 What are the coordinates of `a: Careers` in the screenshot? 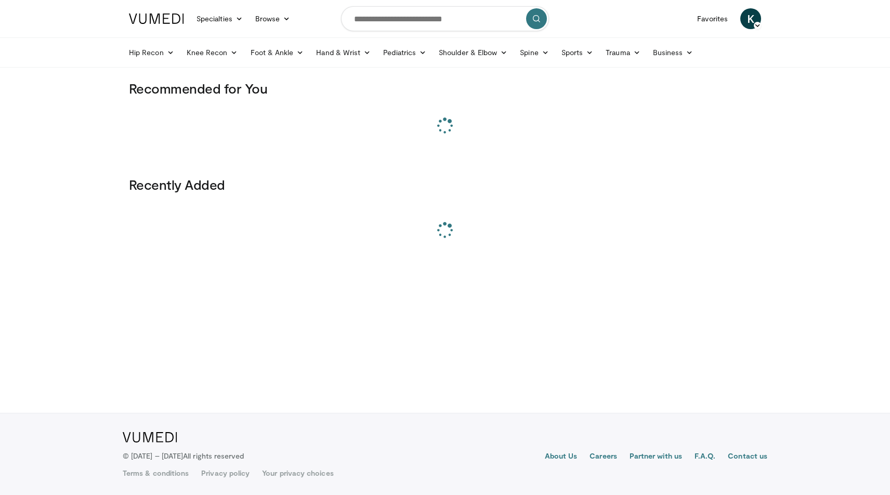 It's located at (603, 457).